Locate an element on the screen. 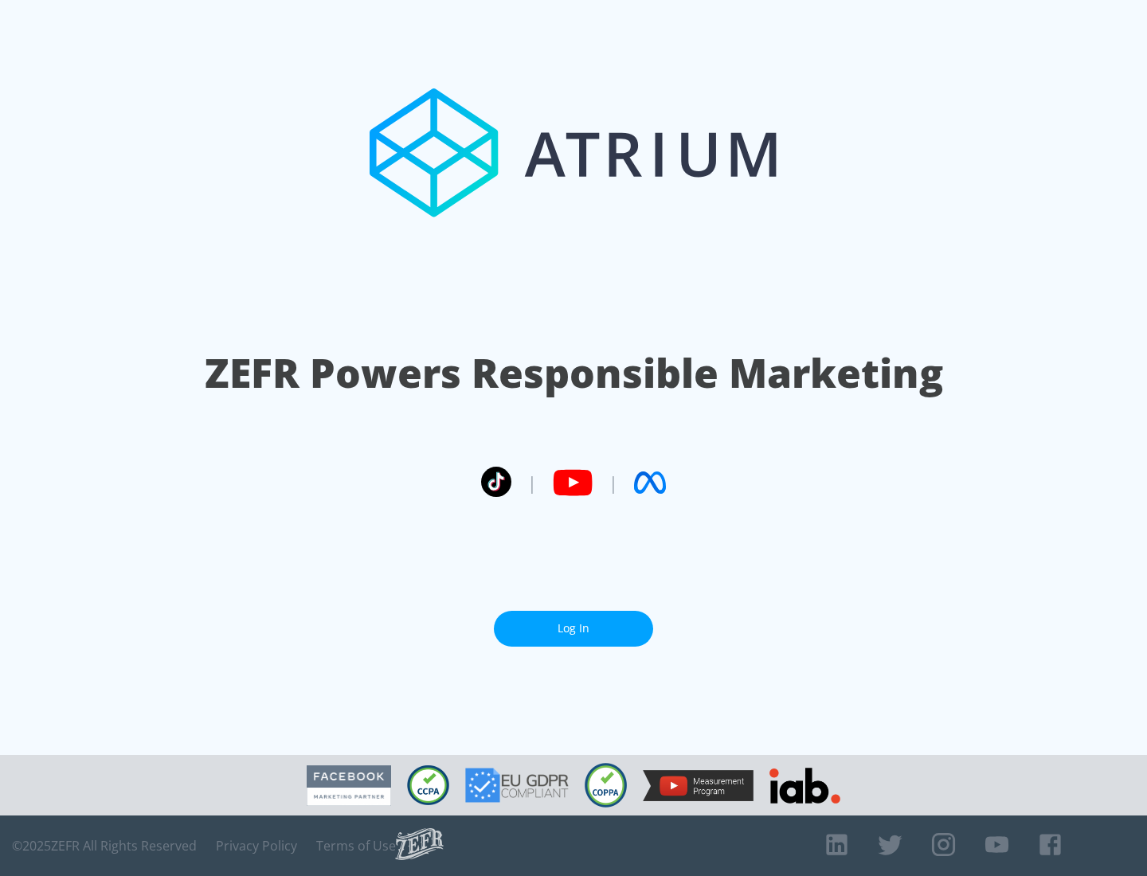  img: YouTube Measurement Program is located at coordinates (698, 785).